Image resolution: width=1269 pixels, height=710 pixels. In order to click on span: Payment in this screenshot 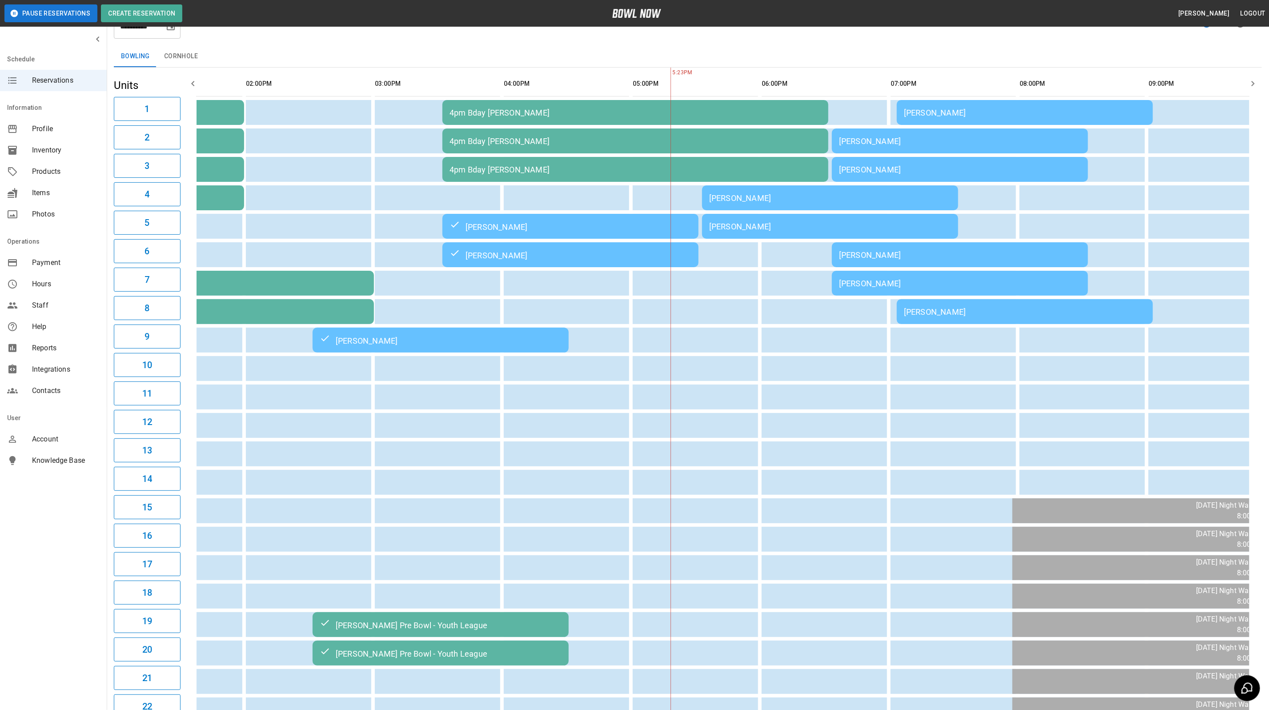, I will do `click(66, 263)`.